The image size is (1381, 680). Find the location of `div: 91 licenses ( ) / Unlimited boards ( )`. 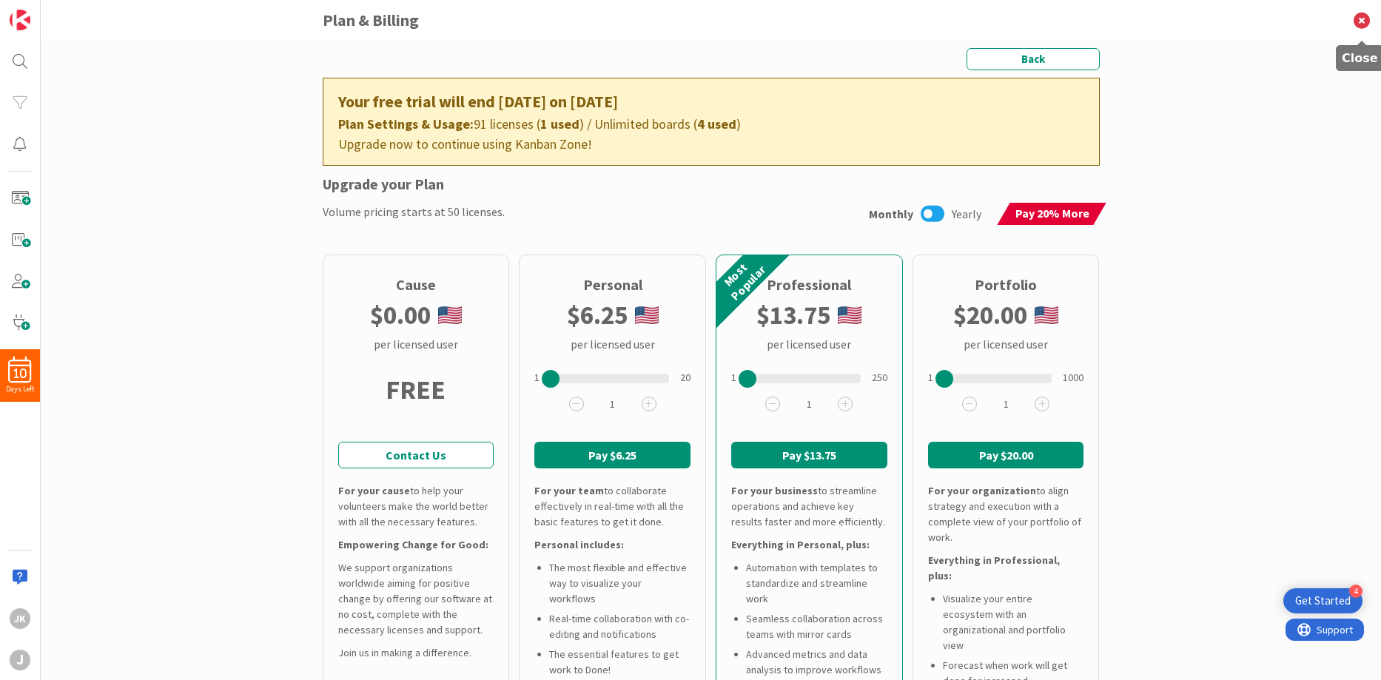

div: 91 licenses ( ) / Unlimited boards ( ) is located at coordinates (711, 124).